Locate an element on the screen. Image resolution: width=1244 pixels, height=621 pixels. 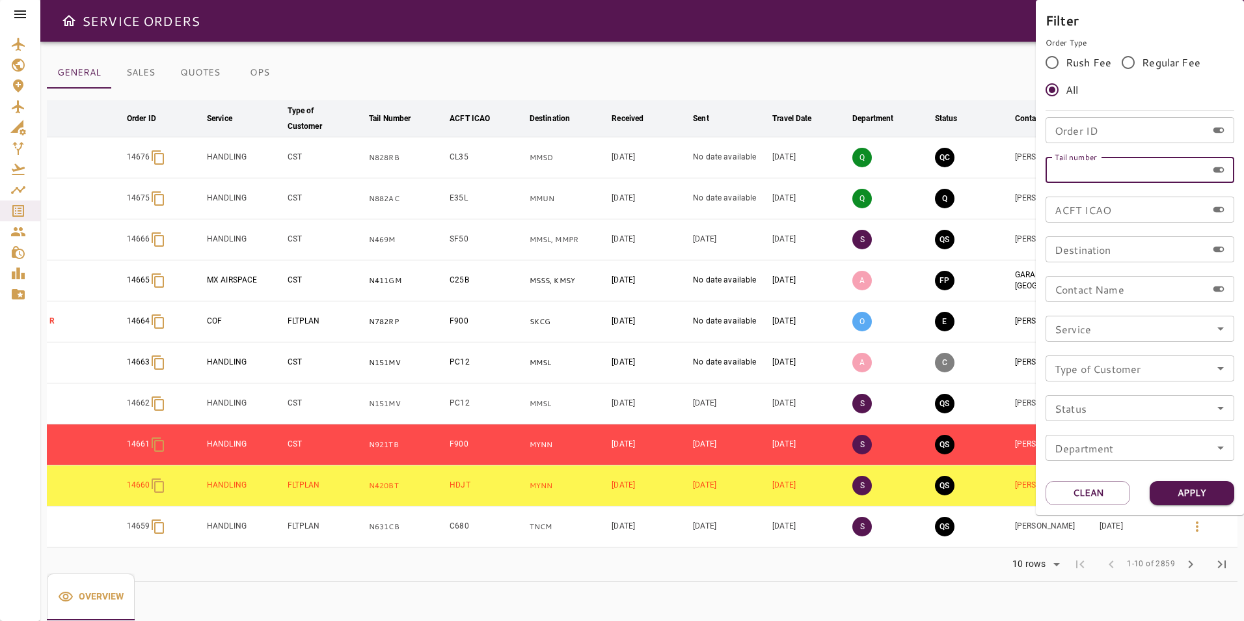
h6: Filter is located at coordinates (1140, 20).